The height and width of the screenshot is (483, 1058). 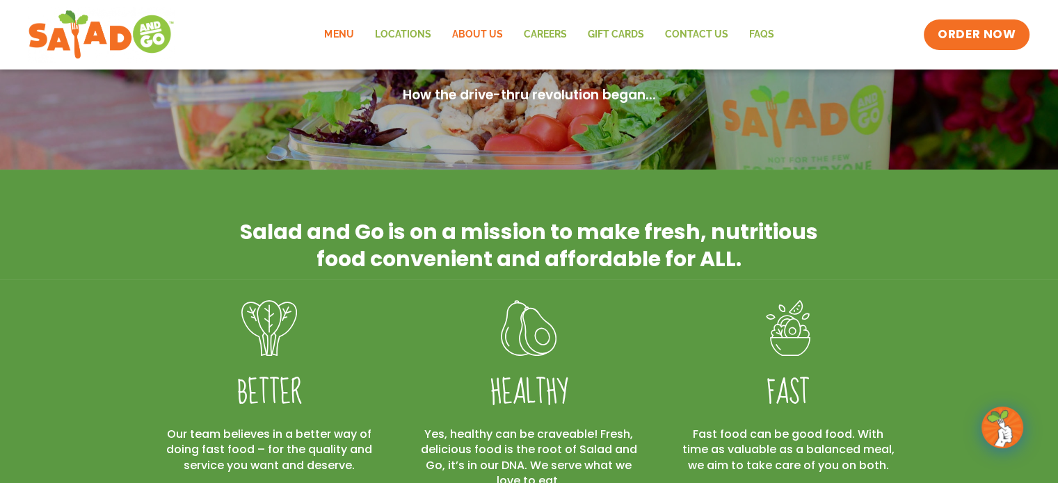 I want to click on h4: Better, so click(x=269, y=394).